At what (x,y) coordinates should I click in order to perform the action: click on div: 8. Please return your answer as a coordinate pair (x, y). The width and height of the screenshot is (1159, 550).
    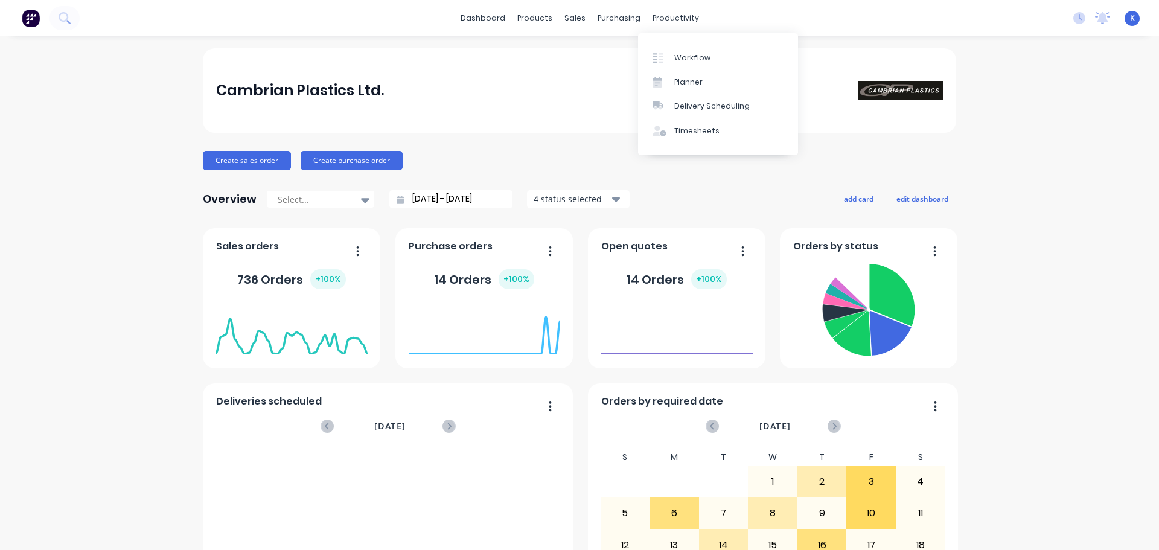
    Looking at the image, I should click on (773, 513).